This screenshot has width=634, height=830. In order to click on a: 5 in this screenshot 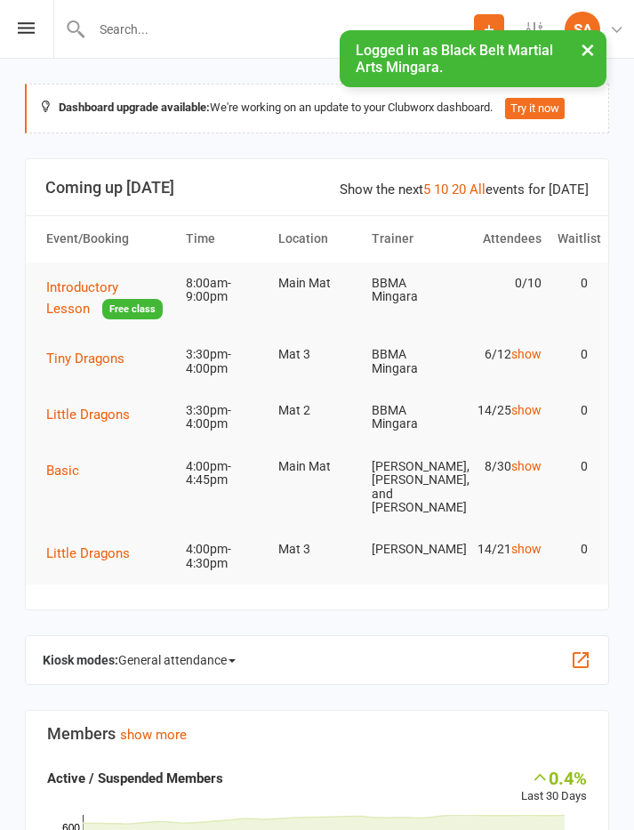, I will do `click(427, 189)`.